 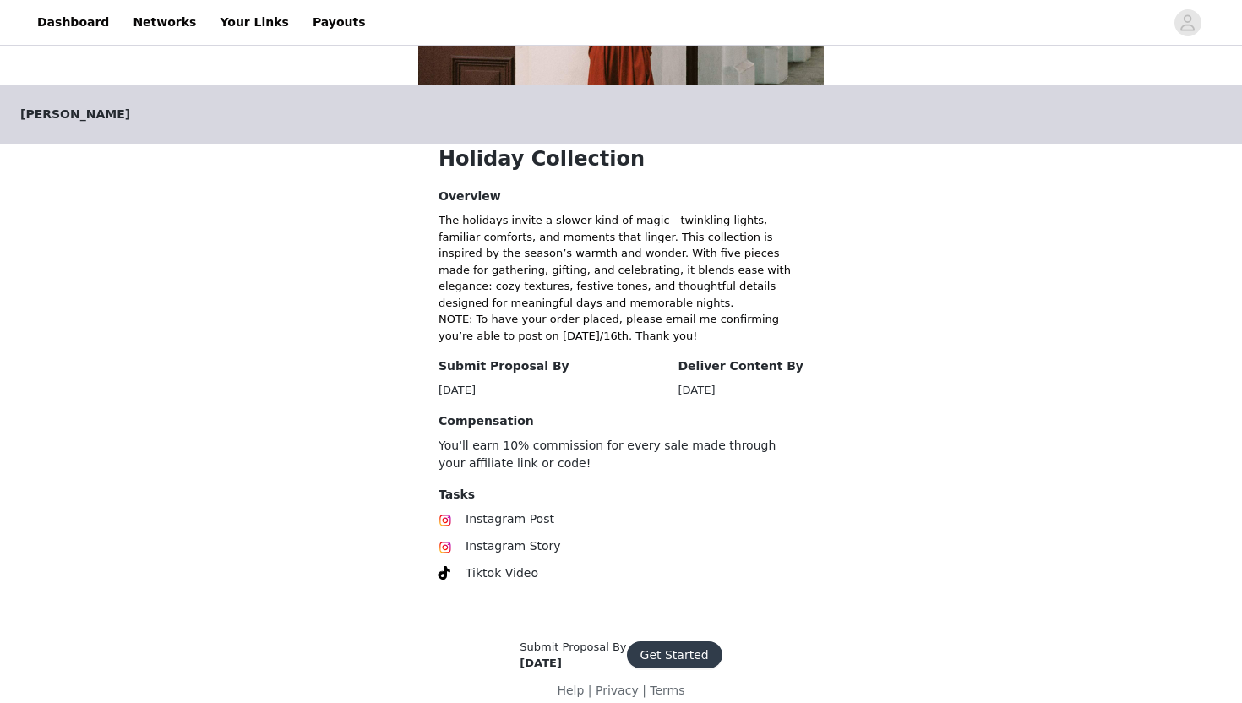 What do you see at coordinates (573, 647) in the screenshot?
I see `div: Submit Proposal By` at bounding box center [573, 647].